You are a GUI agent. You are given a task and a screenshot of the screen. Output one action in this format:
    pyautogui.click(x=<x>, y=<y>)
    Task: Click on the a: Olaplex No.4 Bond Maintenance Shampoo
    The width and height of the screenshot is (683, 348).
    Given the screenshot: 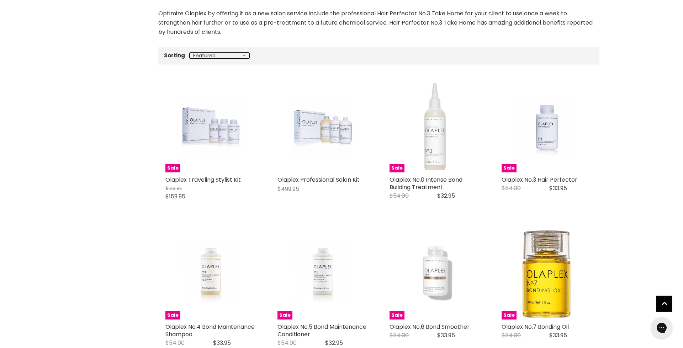 What is the action you would take?
    pyautogui.click(x=210, y=330)
    